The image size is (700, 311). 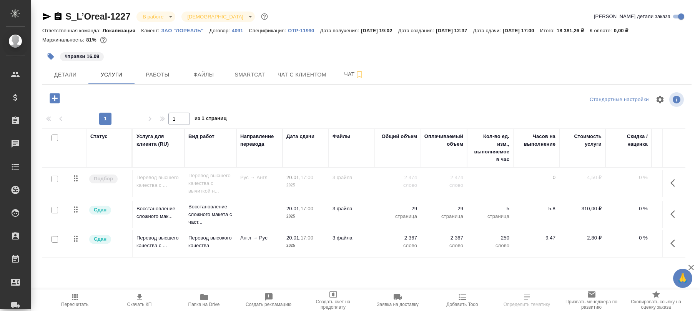 I want to click on div: Кол-во ед. изм., выполняемое в час, so click(x=490, y=148).